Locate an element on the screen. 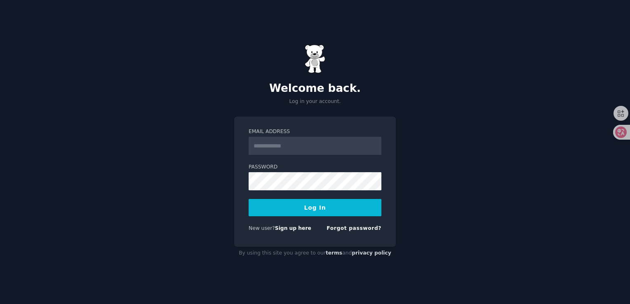 This screenshot has height=304, width=630. span: New user? is located at coordinates (262, 228).